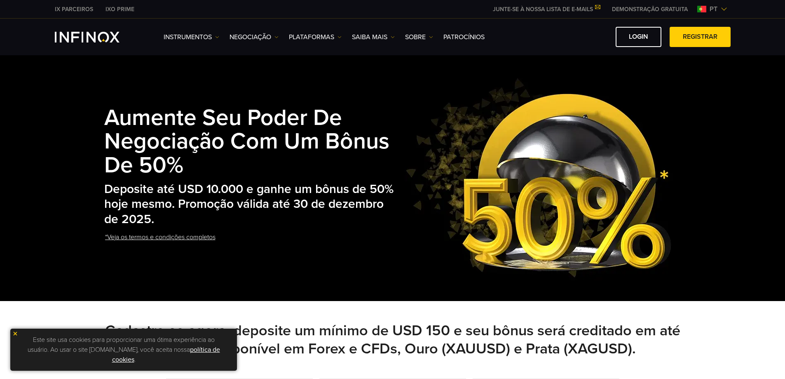 This screenshot has width=785, height=379. Describe the element at coordinates (639, 37) in the screenshot. I see `a: Login` at that location.